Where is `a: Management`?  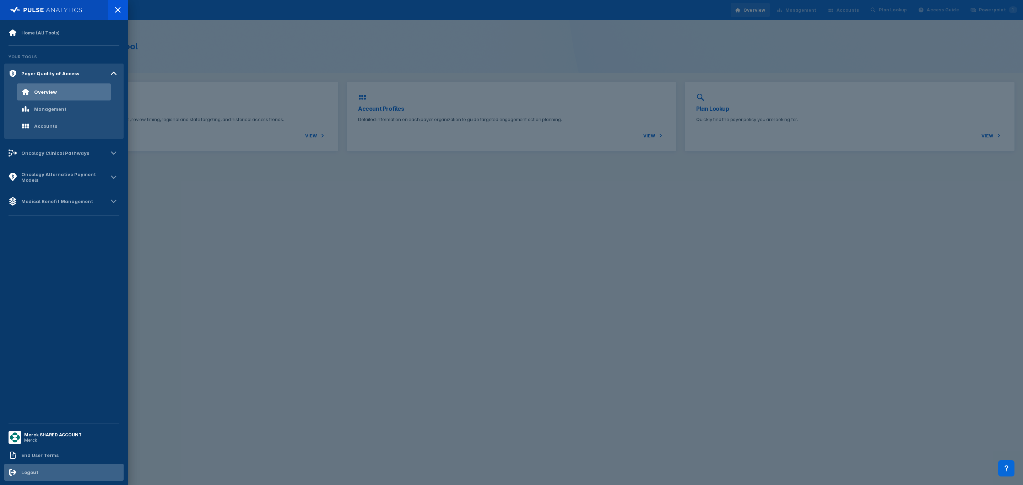
a: Management is located at coordinates (64, 109).